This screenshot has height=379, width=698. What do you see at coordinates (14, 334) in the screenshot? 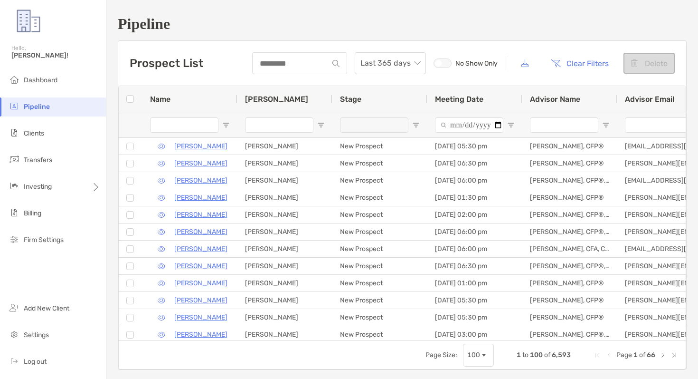
I see `img: settings icon` at bounding box center [14, 334].